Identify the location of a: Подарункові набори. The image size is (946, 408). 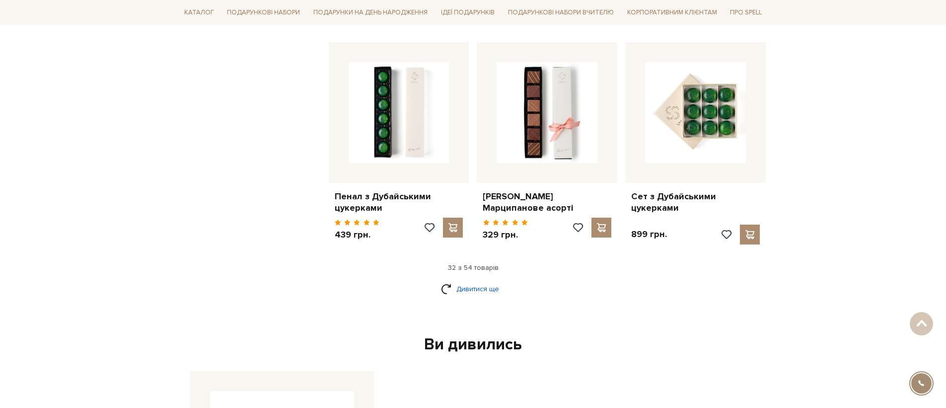
(263, 12).